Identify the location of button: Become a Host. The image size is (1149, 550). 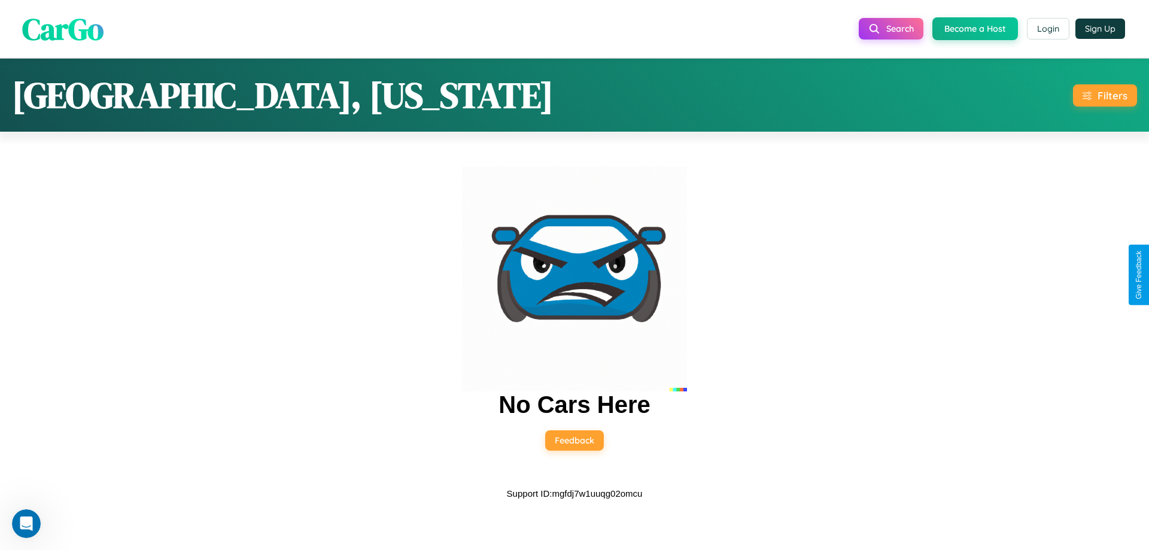
(975, 29).